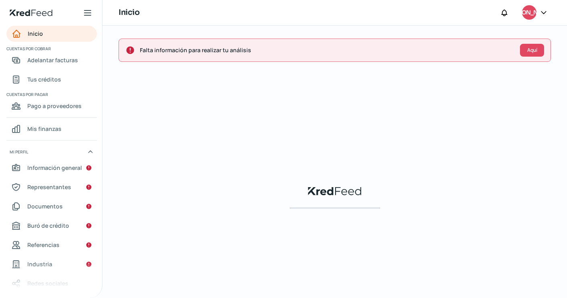 Image resolution: width=567 pixels, height=298 pixels. I want to click on span: Falta información para realizar tu análisis, so click(327, 50).